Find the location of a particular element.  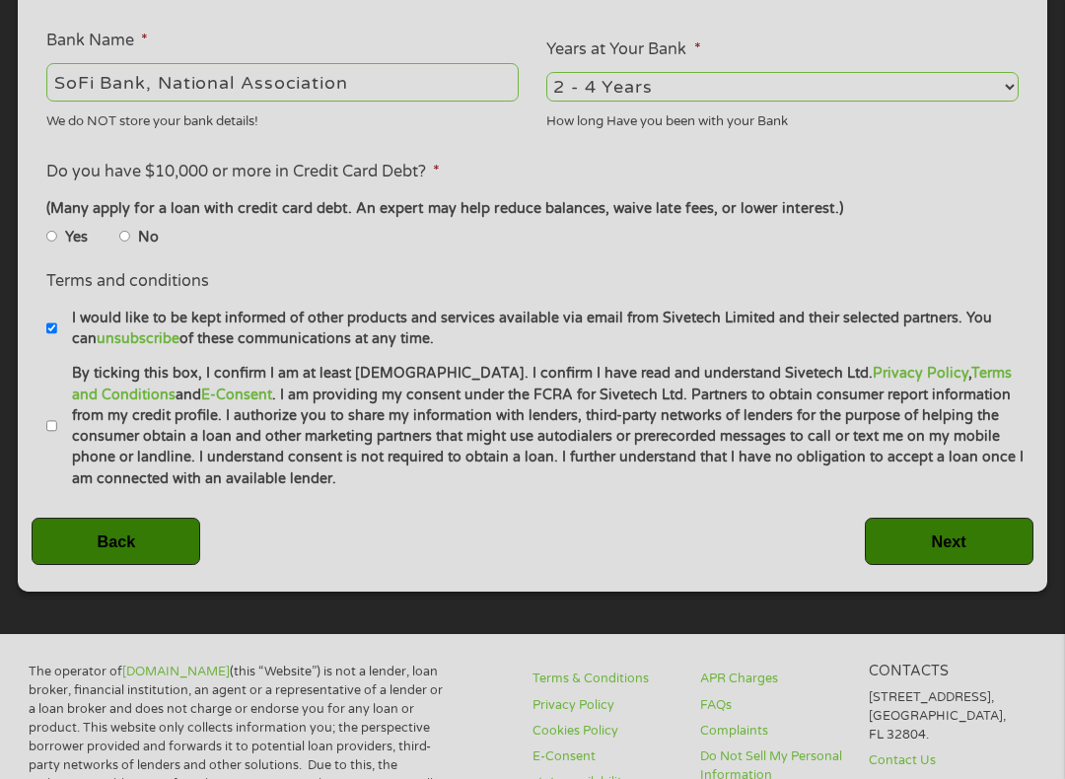

a: Terms and Conditions is located at coordinates (541, 384).